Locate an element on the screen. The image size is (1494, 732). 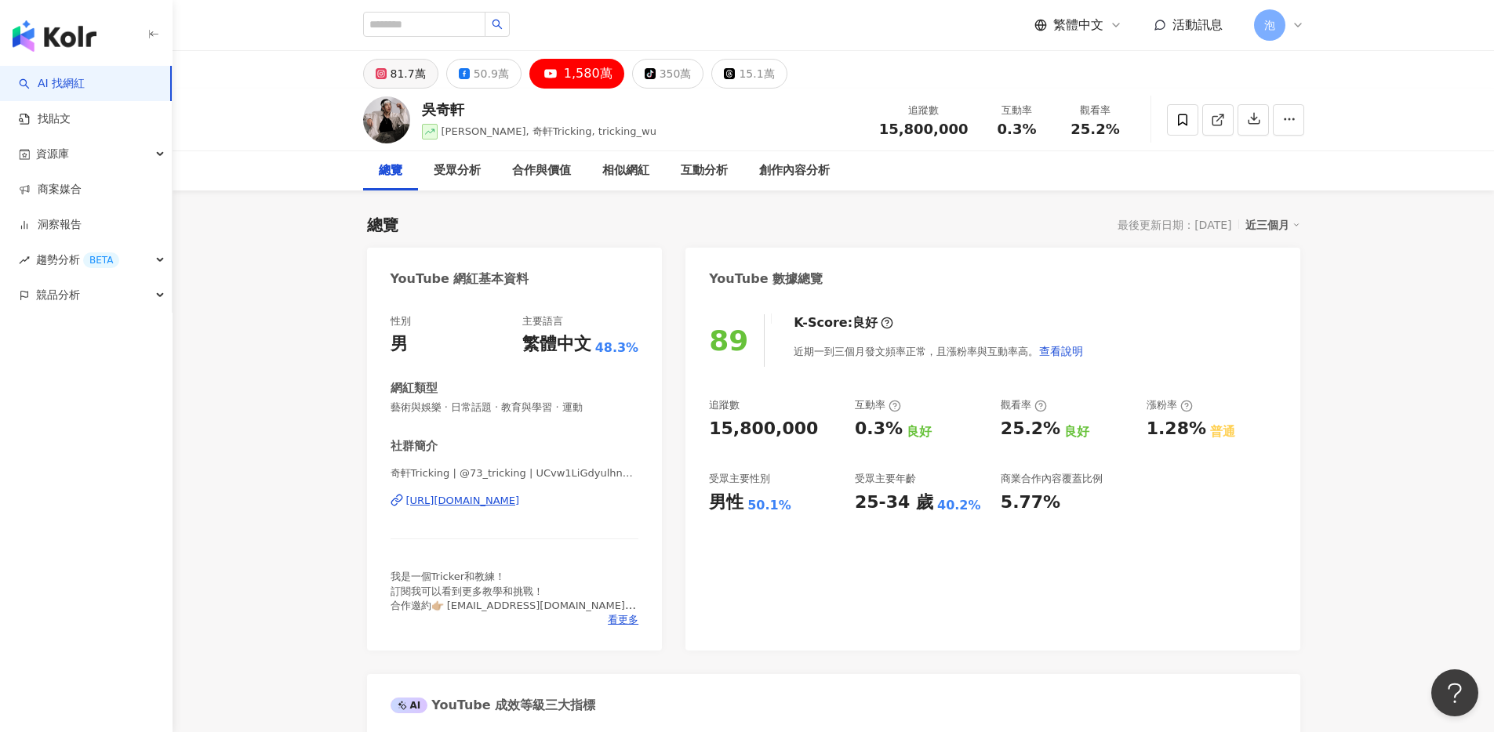
span: 48.3% is located at coordinates (617, 348).